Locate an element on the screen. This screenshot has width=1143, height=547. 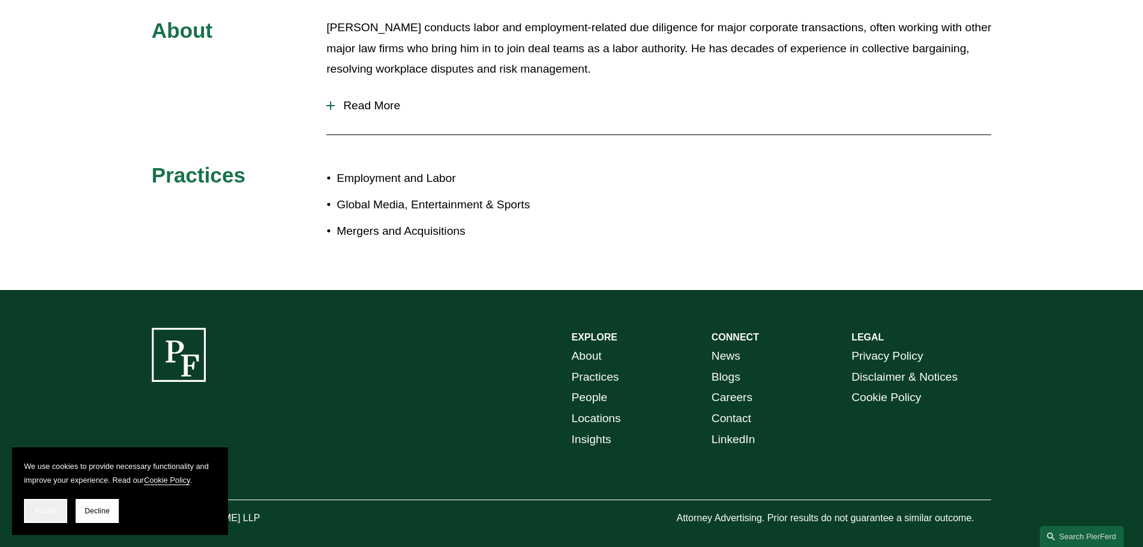
a: Blogs is located at coordinates (726, 377).